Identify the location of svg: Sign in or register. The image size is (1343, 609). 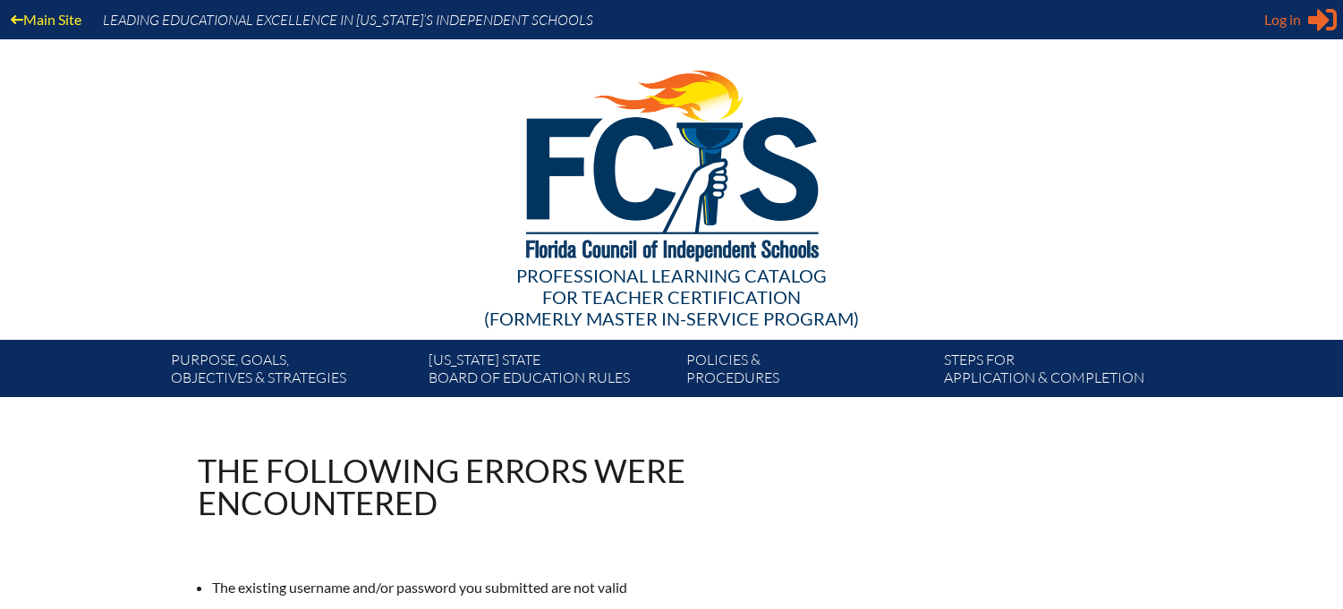
(1322, 20).